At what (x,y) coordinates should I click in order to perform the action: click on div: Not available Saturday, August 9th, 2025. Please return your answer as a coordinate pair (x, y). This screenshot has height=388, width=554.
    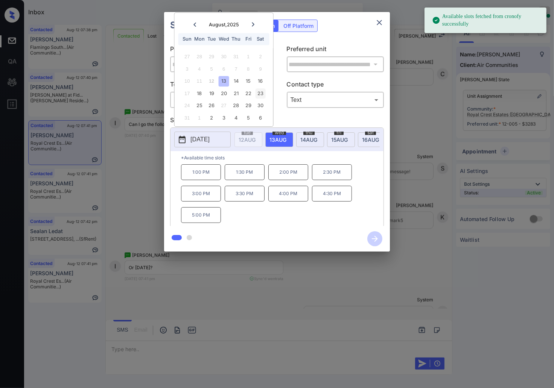
    Looking at the image, I should click on (260, 69).